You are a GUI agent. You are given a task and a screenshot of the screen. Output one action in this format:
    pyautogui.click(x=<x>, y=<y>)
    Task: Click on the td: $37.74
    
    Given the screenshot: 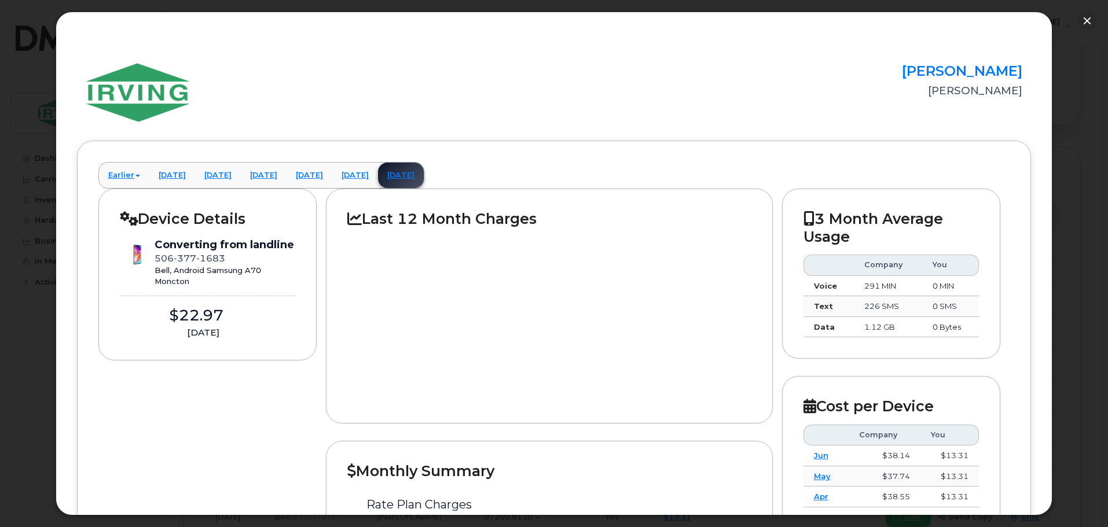 What is the action you would take?
    pyautogui.click(x=884, y=477)
    